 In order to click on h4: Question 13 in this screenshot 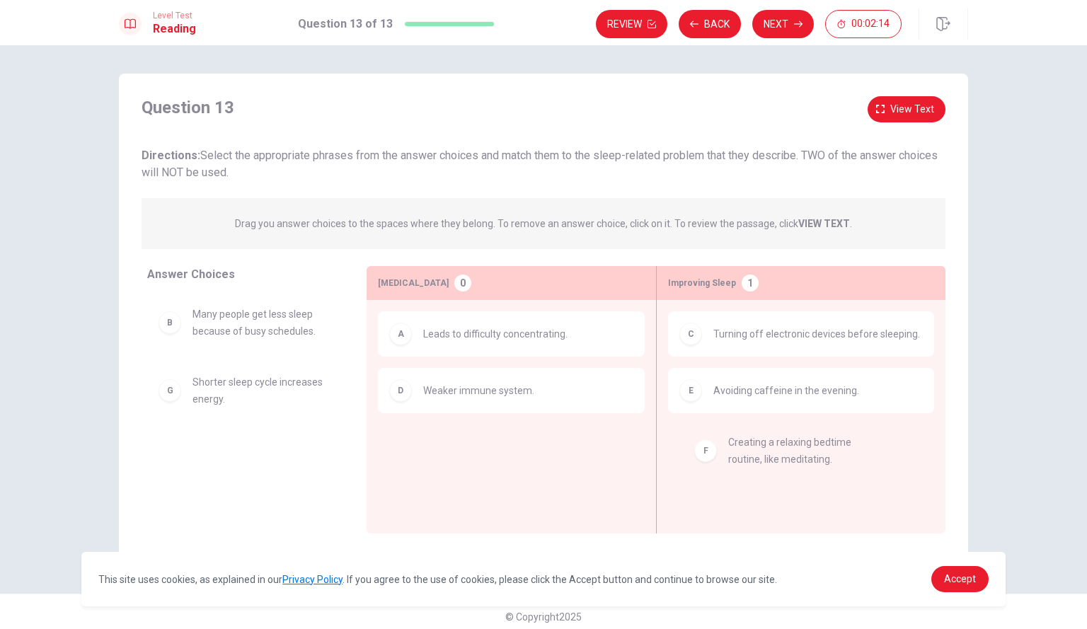, I will do `click(188, 108)`.